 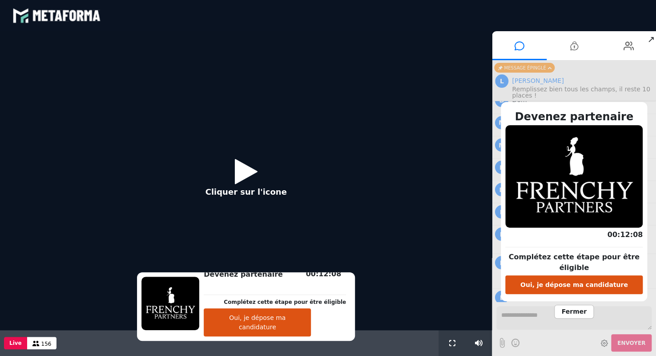 I want to click on span: 156, so click(x=46, y=344).